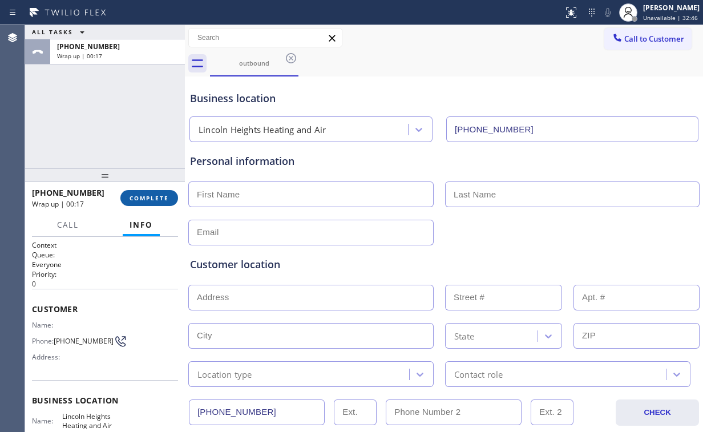  I want to click on input: Address, so click(311, 297).